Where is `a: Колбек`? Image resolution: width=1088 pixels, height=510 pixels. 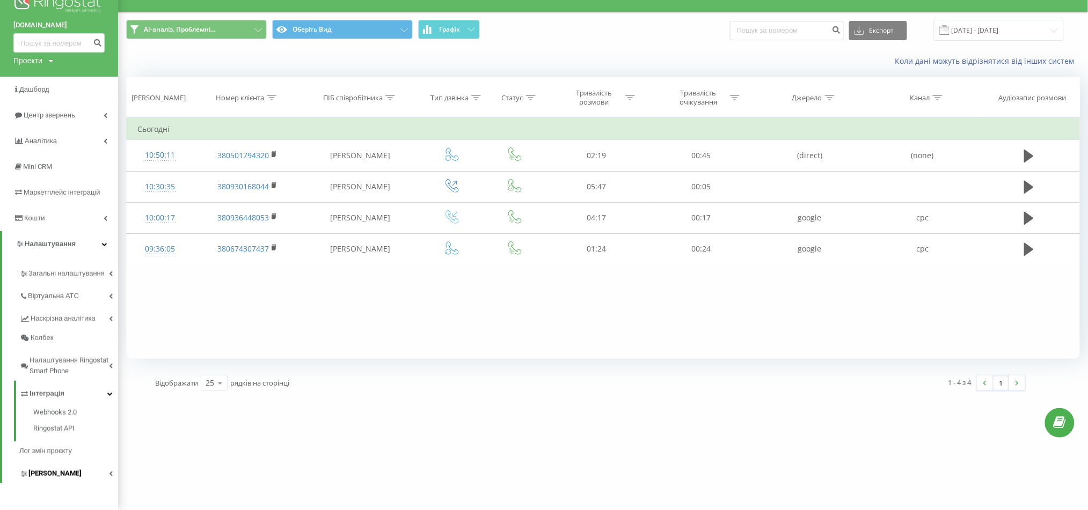
a: Колбек is located at coordinates (69, 338).